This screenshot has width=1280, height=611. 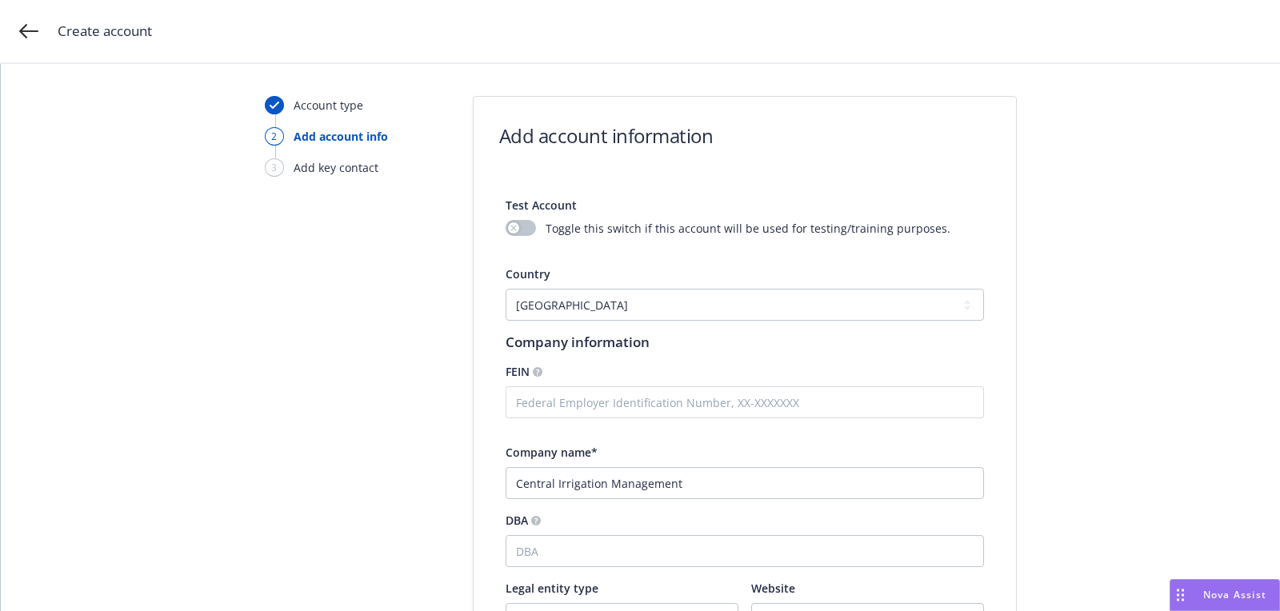 What do you see at coordinates (328, 105) in the screenshot?
I see `div: Account type` at bounding box center [328, 105].